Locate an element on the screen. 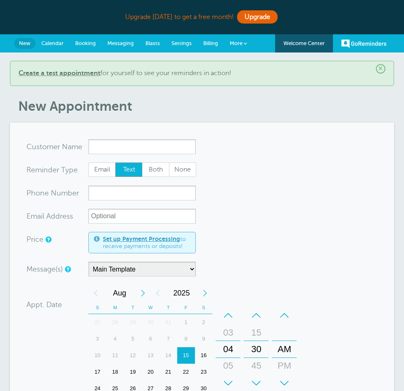 This screenshot has width=404, height=391. div: 2 is located at coordinates (204, 322).